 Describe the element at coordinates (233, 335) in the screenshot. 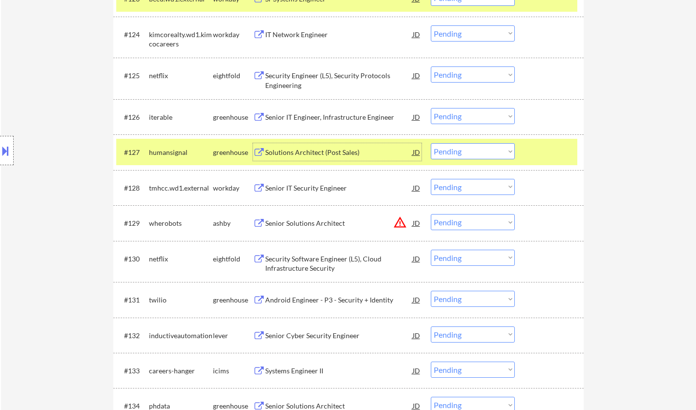

I see `div: lever` at that location.